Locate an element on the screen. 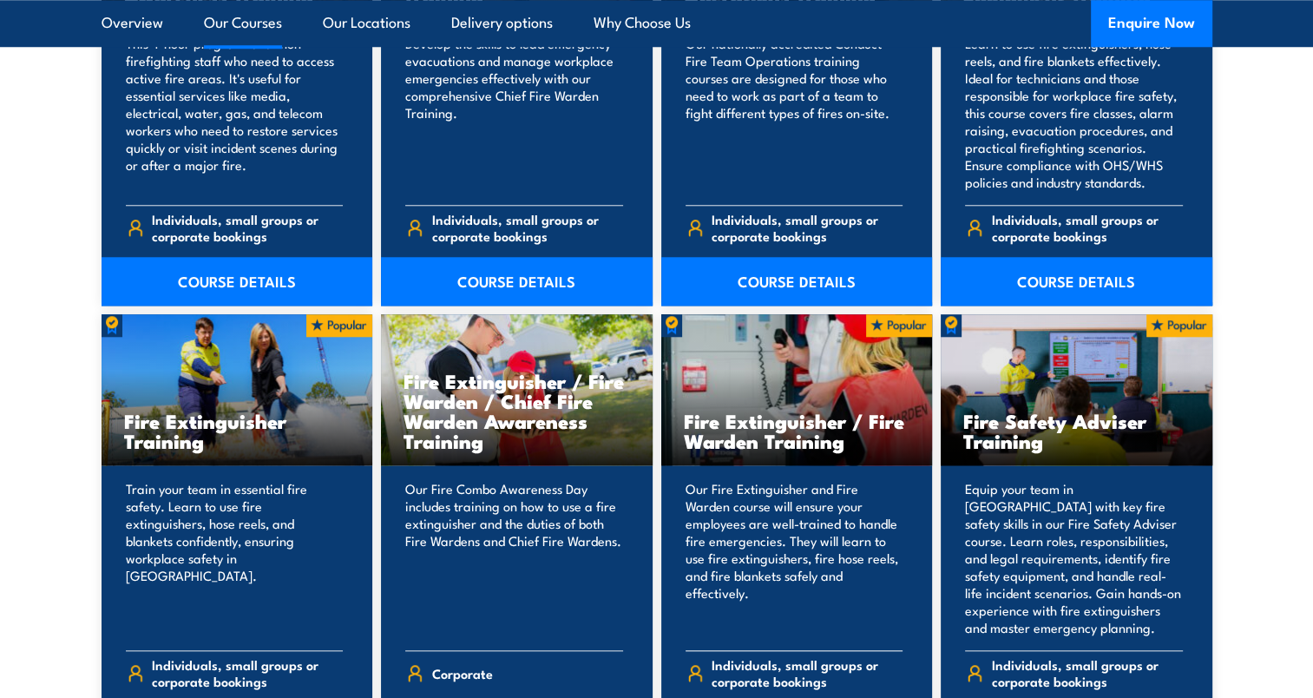 This screenshot has height=698, width=1313. p: Our Fire Combo Awareness Day includes training on how to use a fire extinguisher and the duties o... is located at coordinates (514, 558).